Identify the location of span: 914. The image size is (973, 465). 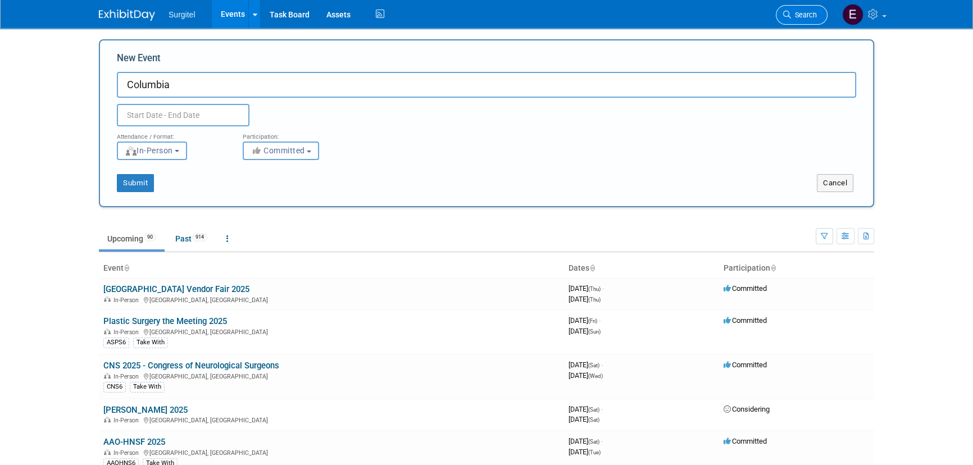
(199, 237).